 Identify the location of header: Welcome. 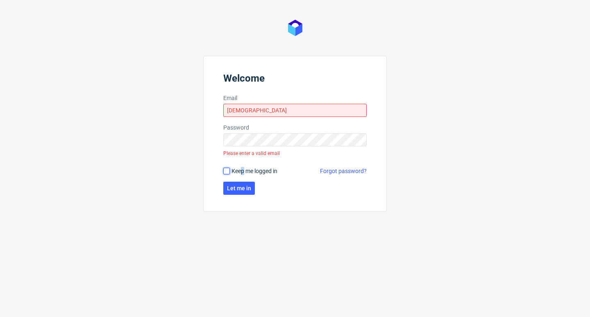
(295, 80).